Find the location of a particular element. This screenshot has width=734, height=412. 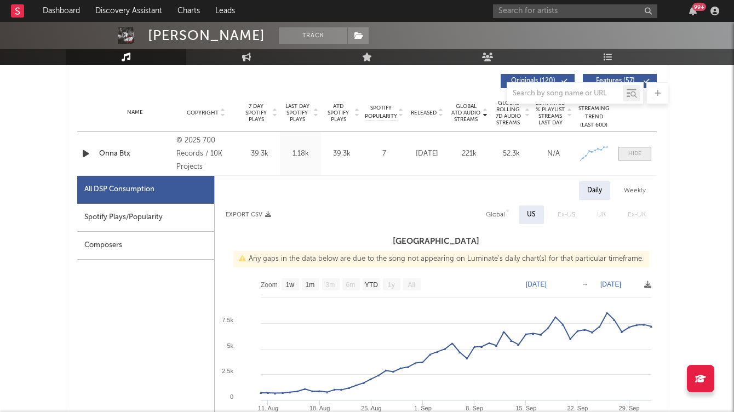

div: Any gaps in the data below are due to the song not appearing on Luminate's daily chart(s) for tha... is located at coordinates (441, 259).